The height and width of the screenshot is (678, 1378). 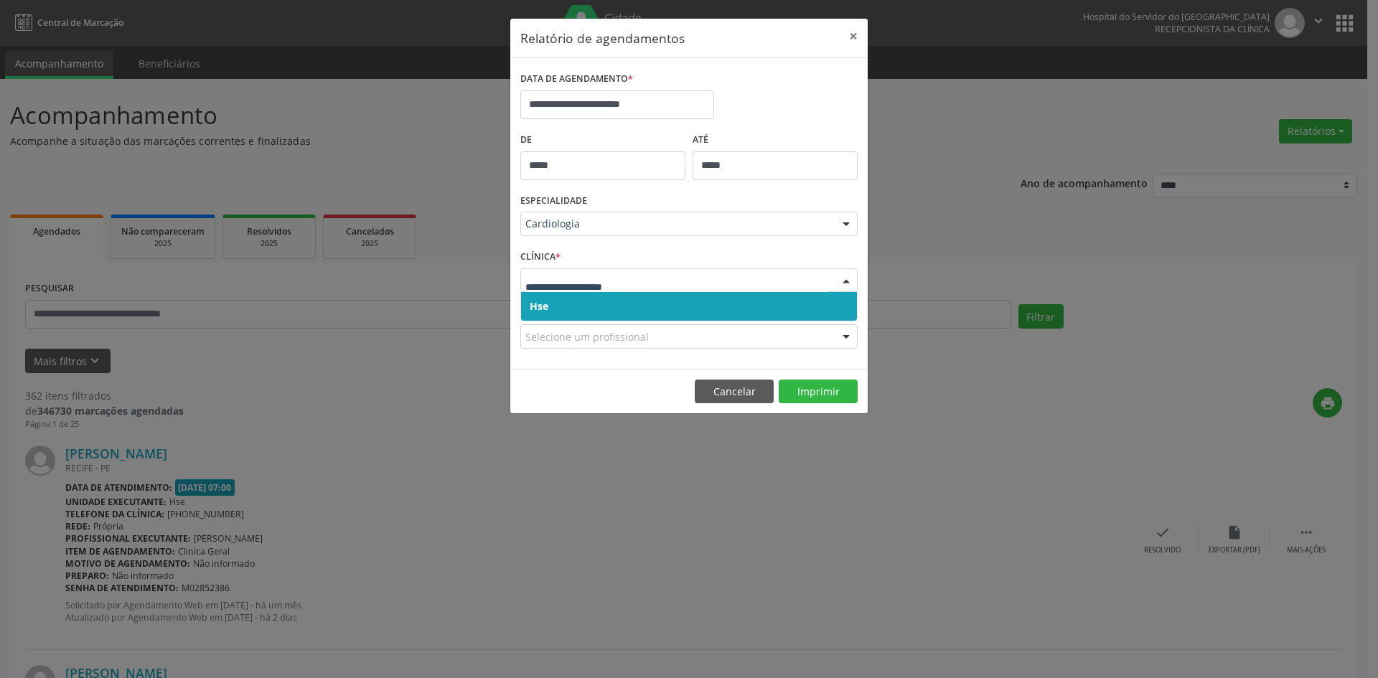 What do you see at coordinates (818, 392) in the screenshot?
I see `button: Imprimir` at bounding box center [818, 392].